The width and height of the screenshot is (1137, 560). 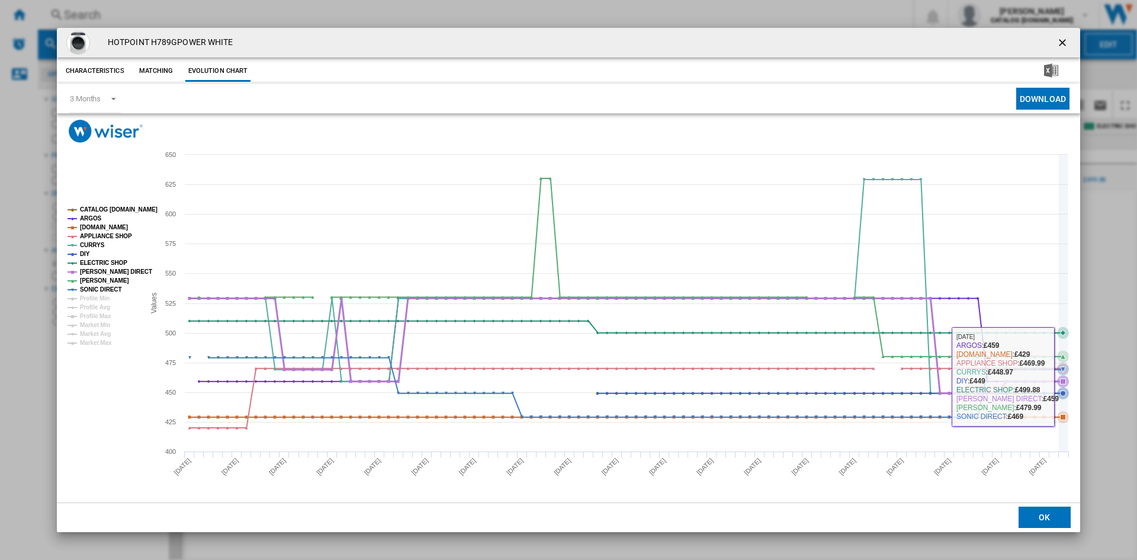 What do you see at coordinates (95, 71) in the screenshot?
I see `button: Characteristics` at bounding box center [95, 71].